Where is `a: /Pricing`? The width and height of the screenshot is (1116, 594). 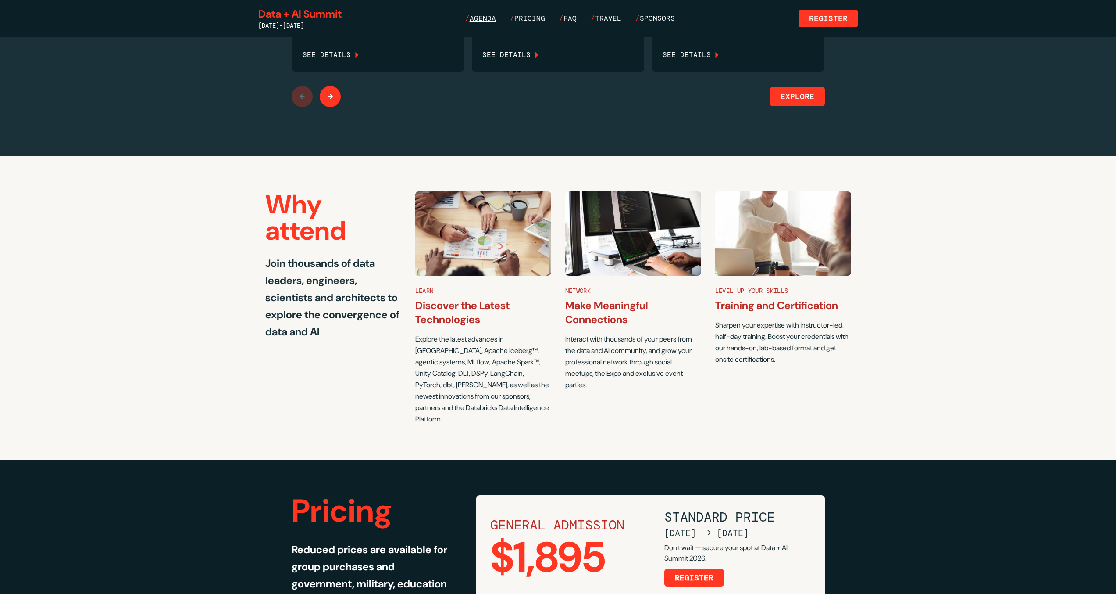 a: /Pricing is located at coordinates (528, 18).